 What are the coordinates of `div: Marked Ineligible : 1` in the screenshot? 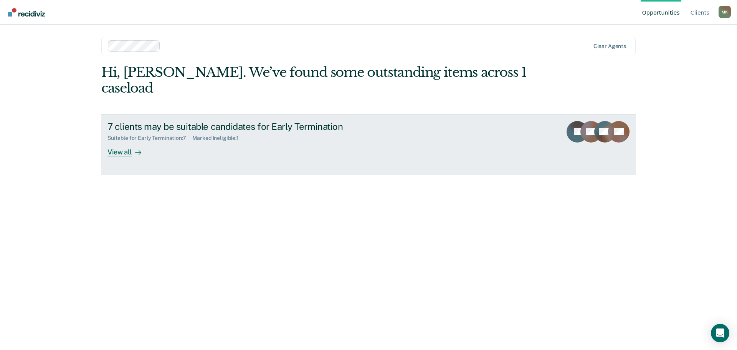 It's located at (219, 138).